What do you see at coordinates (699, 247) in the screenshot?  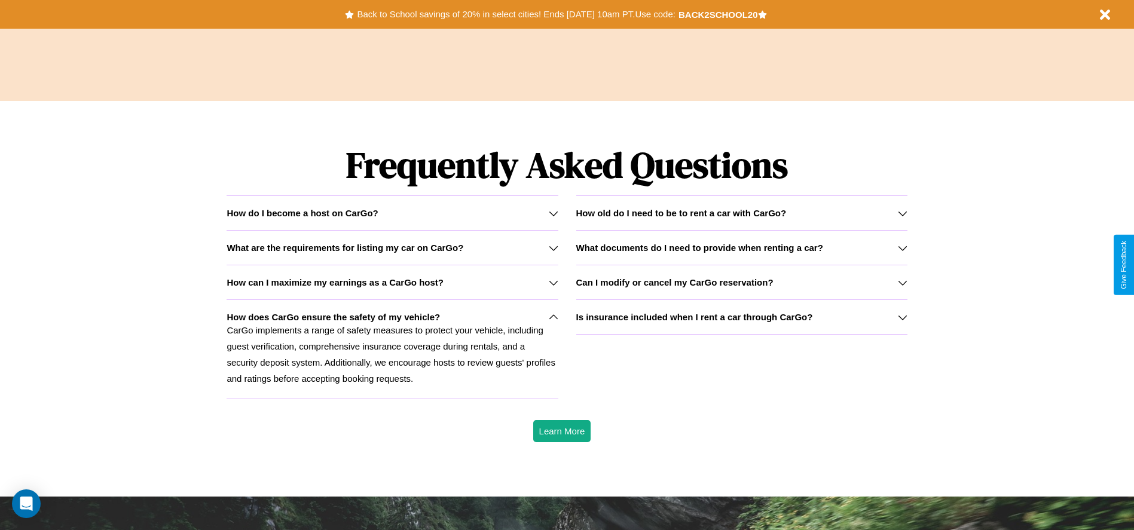 I see `h3: What documents do I need to provide when renting a car?` at bounding box center [699, 247].